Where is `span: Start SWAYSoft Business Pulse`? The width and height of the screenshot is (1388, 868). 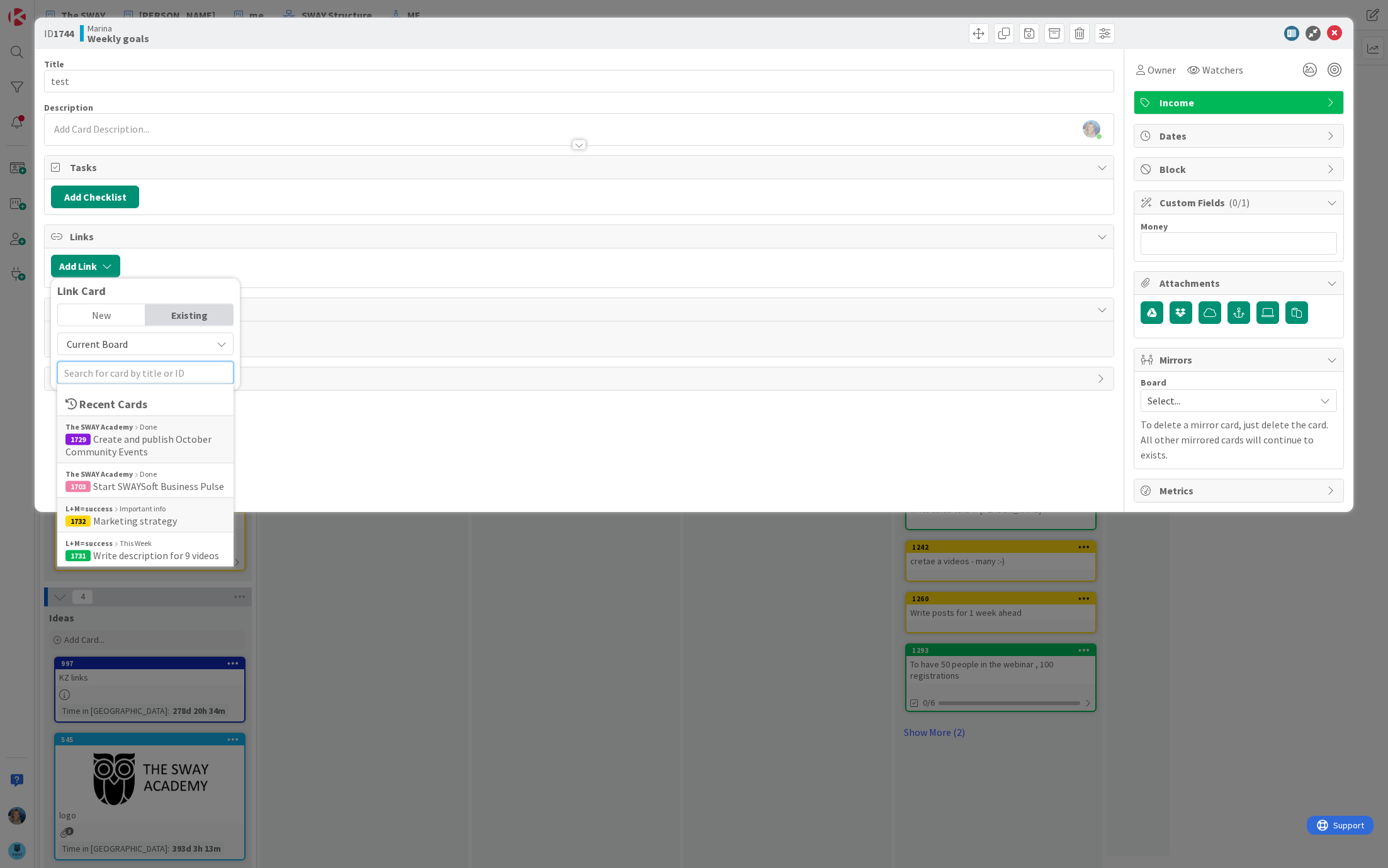
span: Start SWAYSoft Business Pulse is located at coordinates (158, 486).